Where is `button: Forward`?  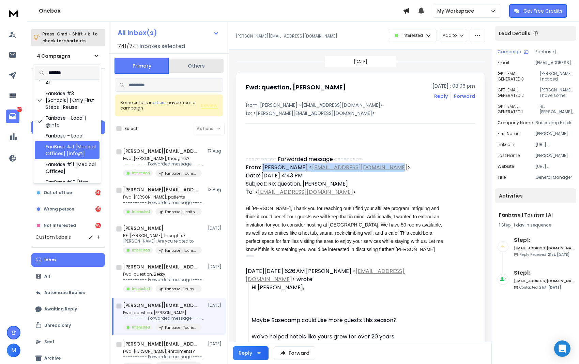
button: Forward is located at coordinates (294, 353).